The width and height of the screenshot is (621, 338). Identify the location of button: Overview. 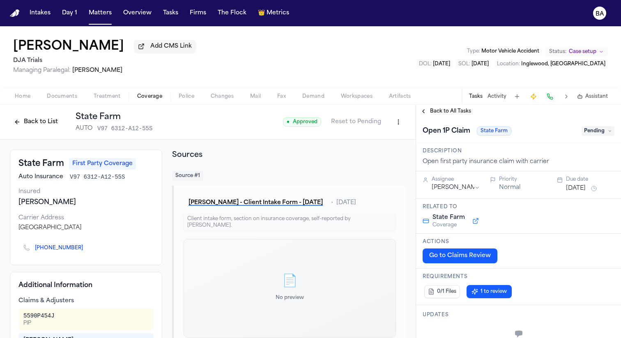
(137, 13).